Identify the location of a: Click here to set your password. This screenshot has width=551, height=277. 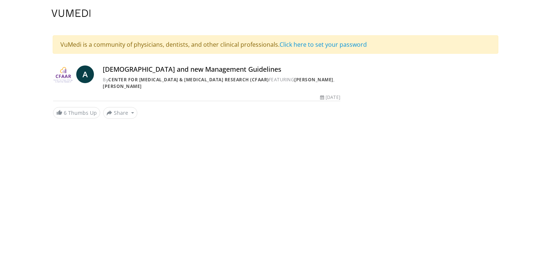
(323, 45).